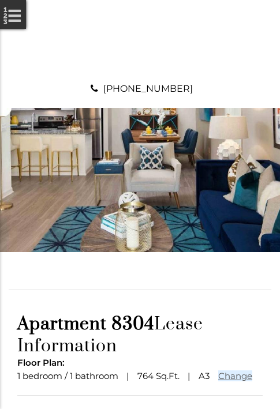 Image resolution: width=280 pixels, height=409 pixels. What do you see at coordinates (145, 376) in the screenshot?
I see `span: 764` at bounding box center [145, 376].